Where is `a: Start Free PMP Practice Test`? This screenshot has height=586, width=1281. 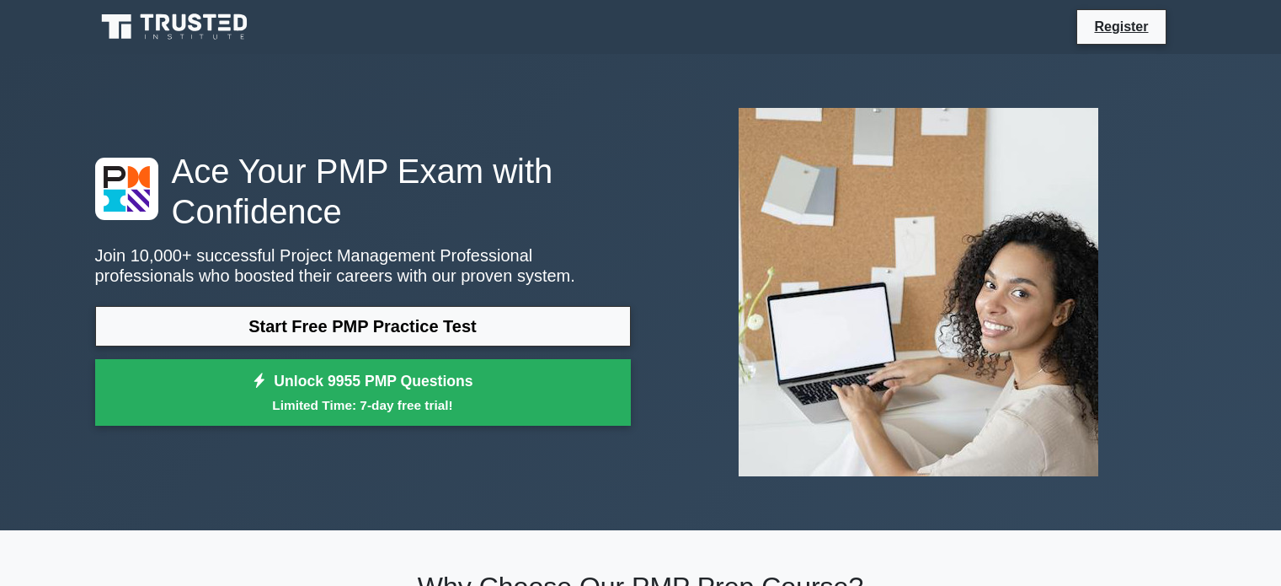 a: Start Free PMP Practice Test is located at coordinates (363, 326).